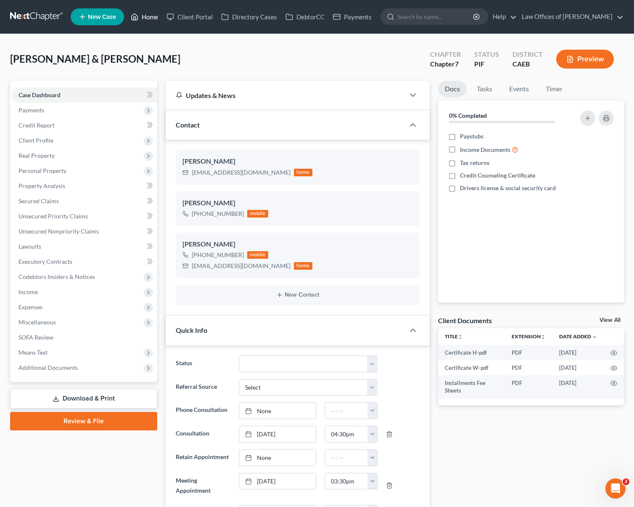 The width and height of the screenshot is (634, 507). What do you see at coordinates (465, 320) in the screenshot?
I see `div: Client Documents` at bounding box center [465, 320].